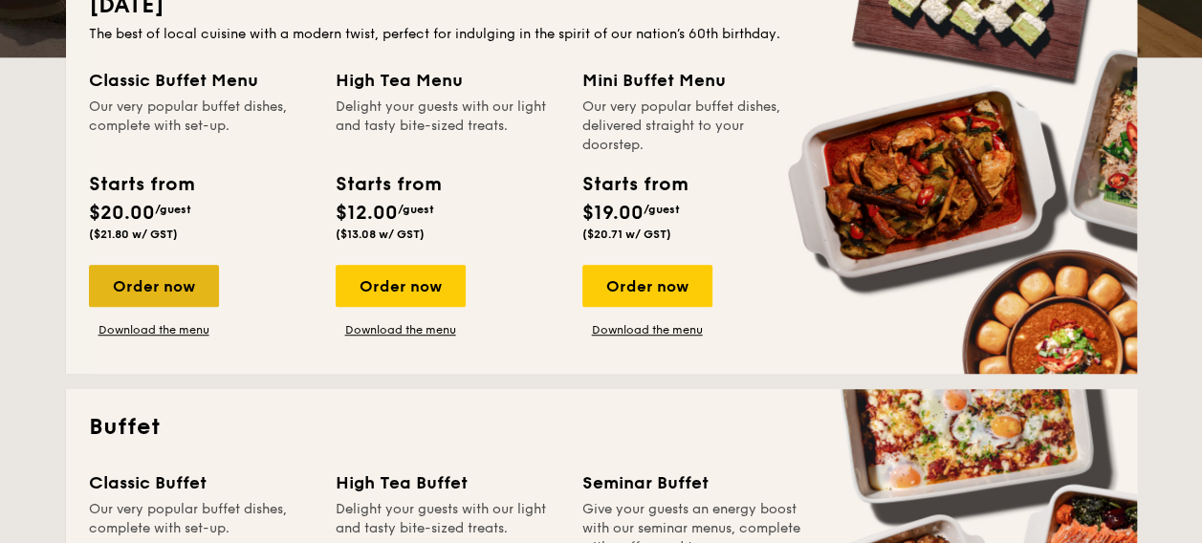 The image size is (1202, 543). What do you see at coordinates (694, 80) in the screenshot?
I see `div: Mini Buffet Menu` at bounding box center [694, 80].